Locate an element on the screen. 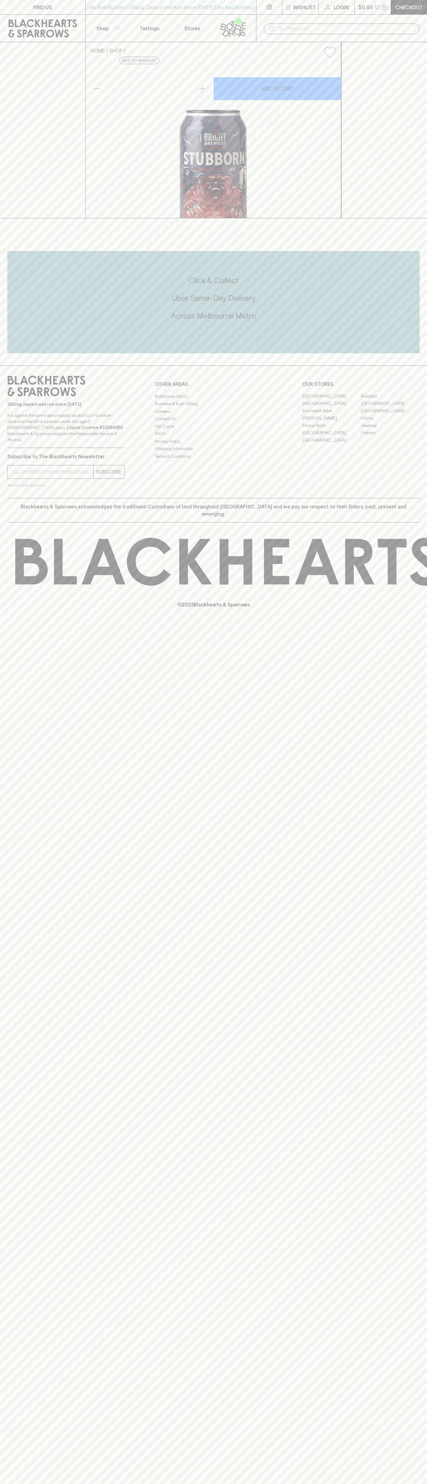 This screenshot has height=1484, width=427. a: Prahran is located at coordinates (390, 433).